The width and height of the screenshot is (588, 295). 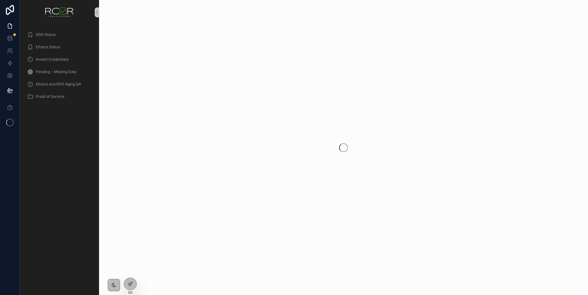 What do you see at coordinates (59, 35) in the screenshot?
I see `a: RDR Status` at bounding box center [59, 35].